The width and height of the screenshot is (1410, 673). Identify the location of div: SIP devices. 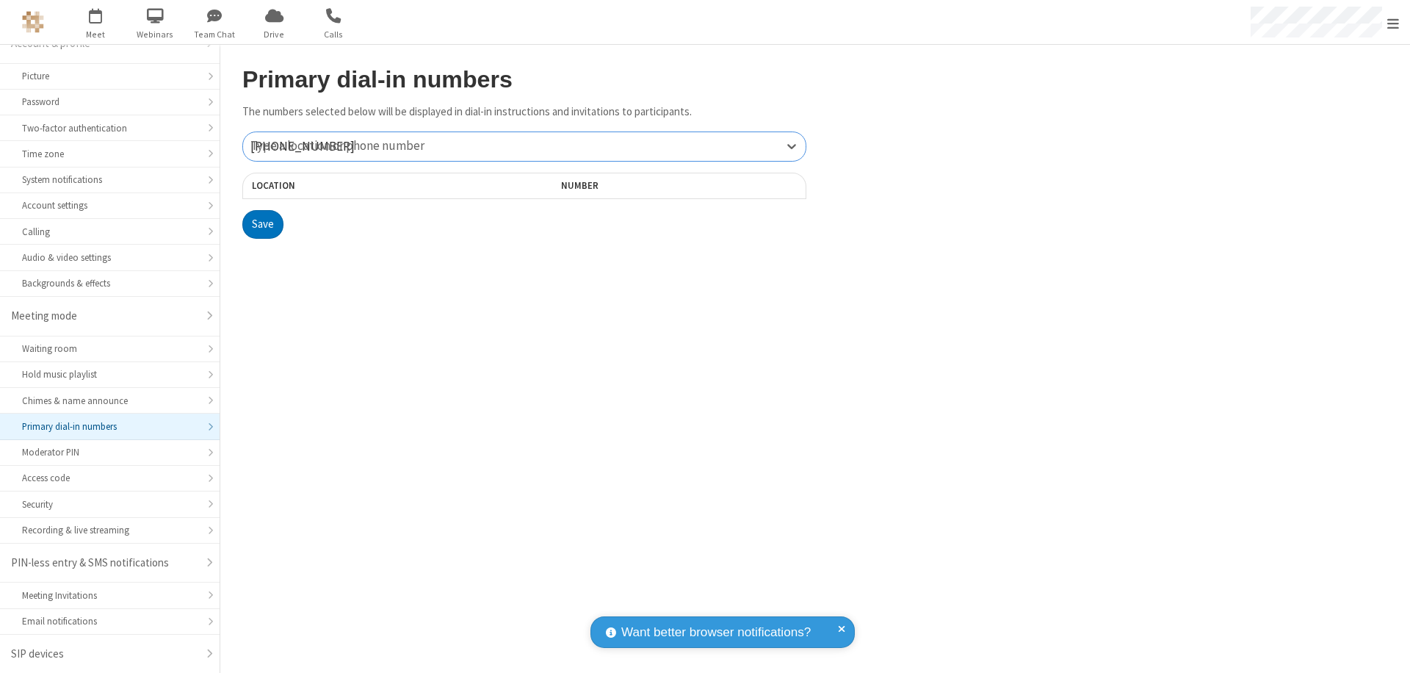
(104, 653).